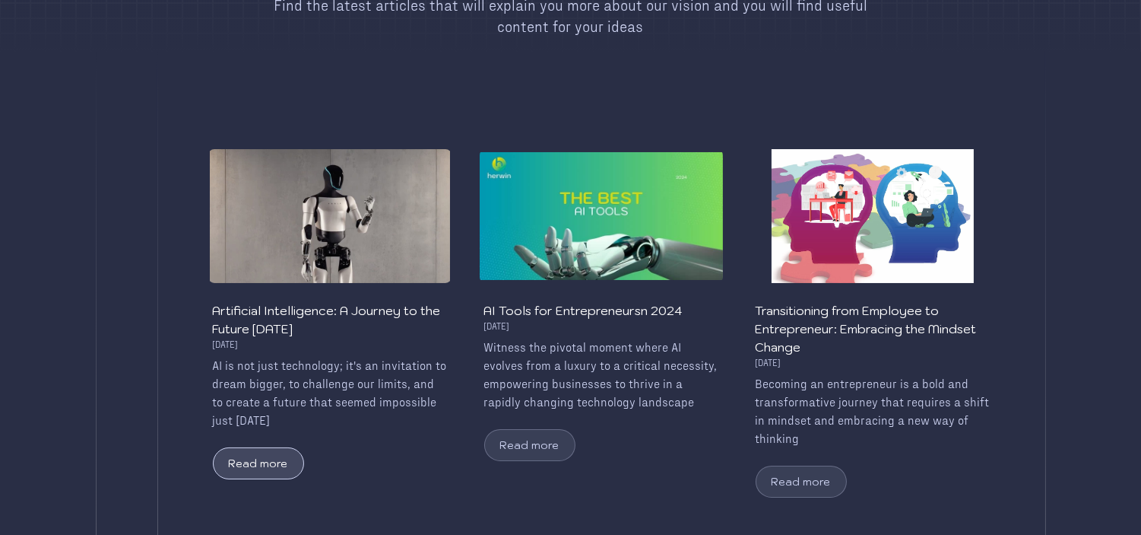 The height and width of the screenshot is (535, 1141). What do you see at coordinates (873, 329) in the screenshot?
I see `div: Transitioning from Employee to Entrepreneur: Embracing the Mindset Change` at bounding box center [873, 329].